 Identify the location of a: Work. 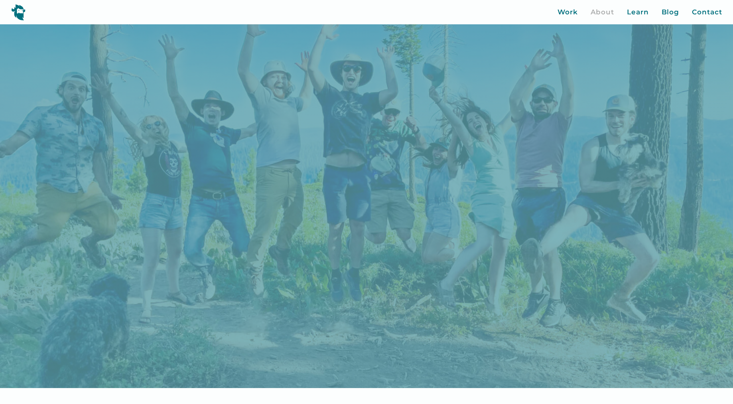
(568, 12).